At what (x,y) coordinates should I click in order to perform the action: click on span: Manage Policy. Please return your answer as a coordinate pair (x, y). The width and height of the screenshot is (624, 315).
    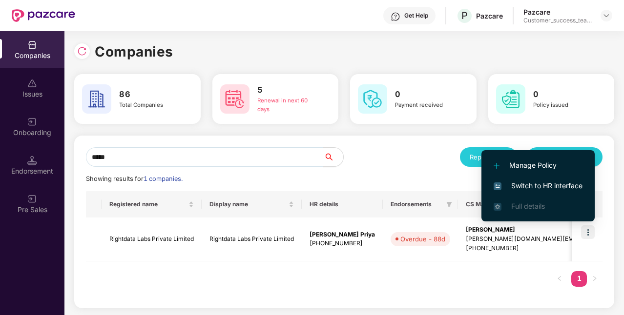
    Looking at the image, I should click on (538, 165).